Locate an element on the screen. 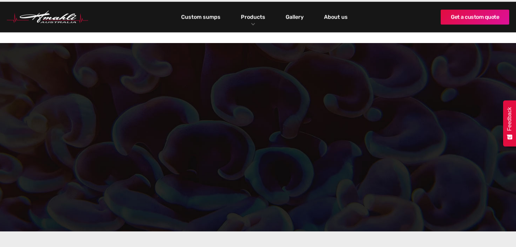 This screenshot has height=247, width=516. a: Get a custom quote is located at coordinates (475, 17).